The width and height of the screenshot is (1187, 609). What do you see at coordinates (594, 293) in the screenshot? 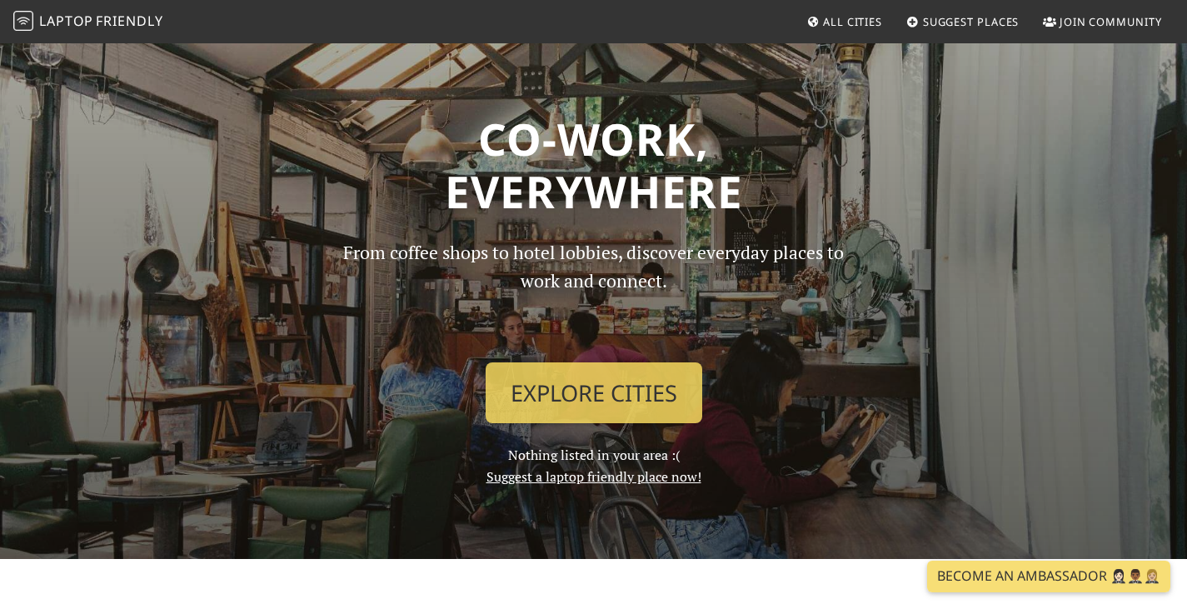
I see `p: From coffee shops to hotel lobbies, discover everyday places to work and connect.` at bounding box center [594, 293].